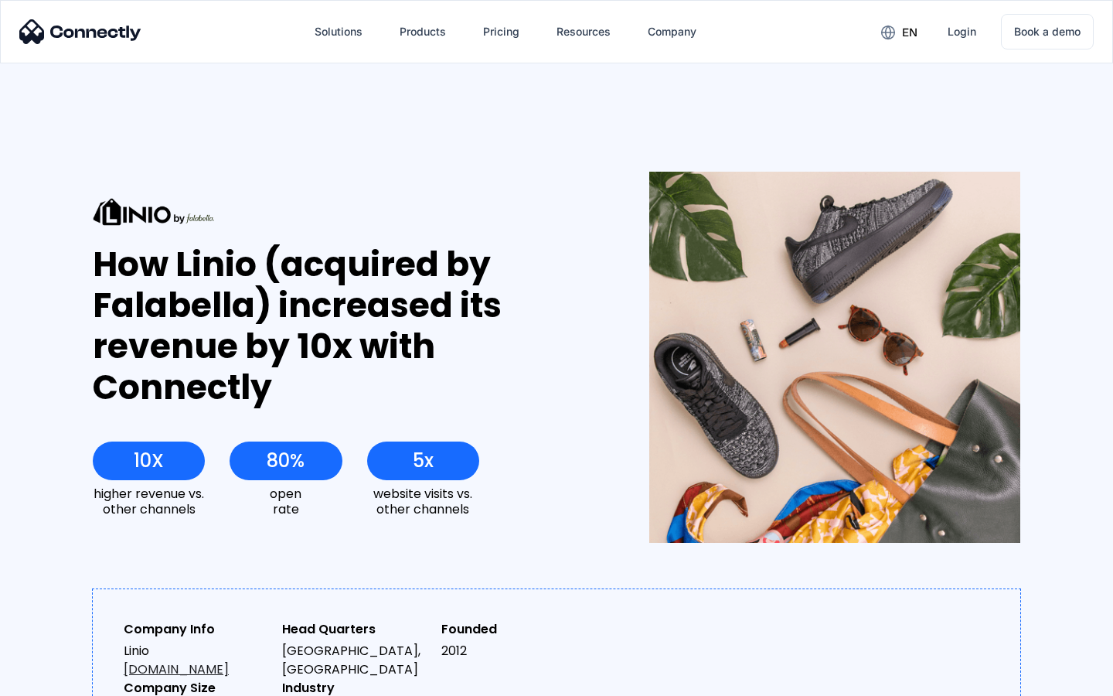  I want to click on div: 2012, so click(514, 651).